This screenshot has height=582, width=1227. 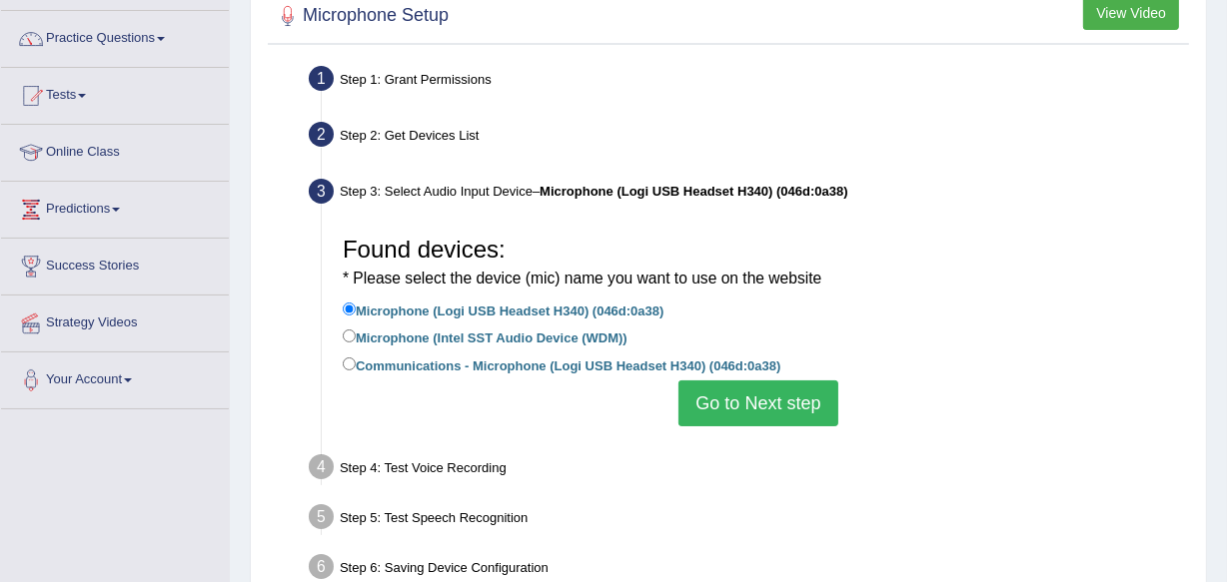 I want to click on small: * Please select the device (mic) name you want to use on the website, so click(x=581, y=278).